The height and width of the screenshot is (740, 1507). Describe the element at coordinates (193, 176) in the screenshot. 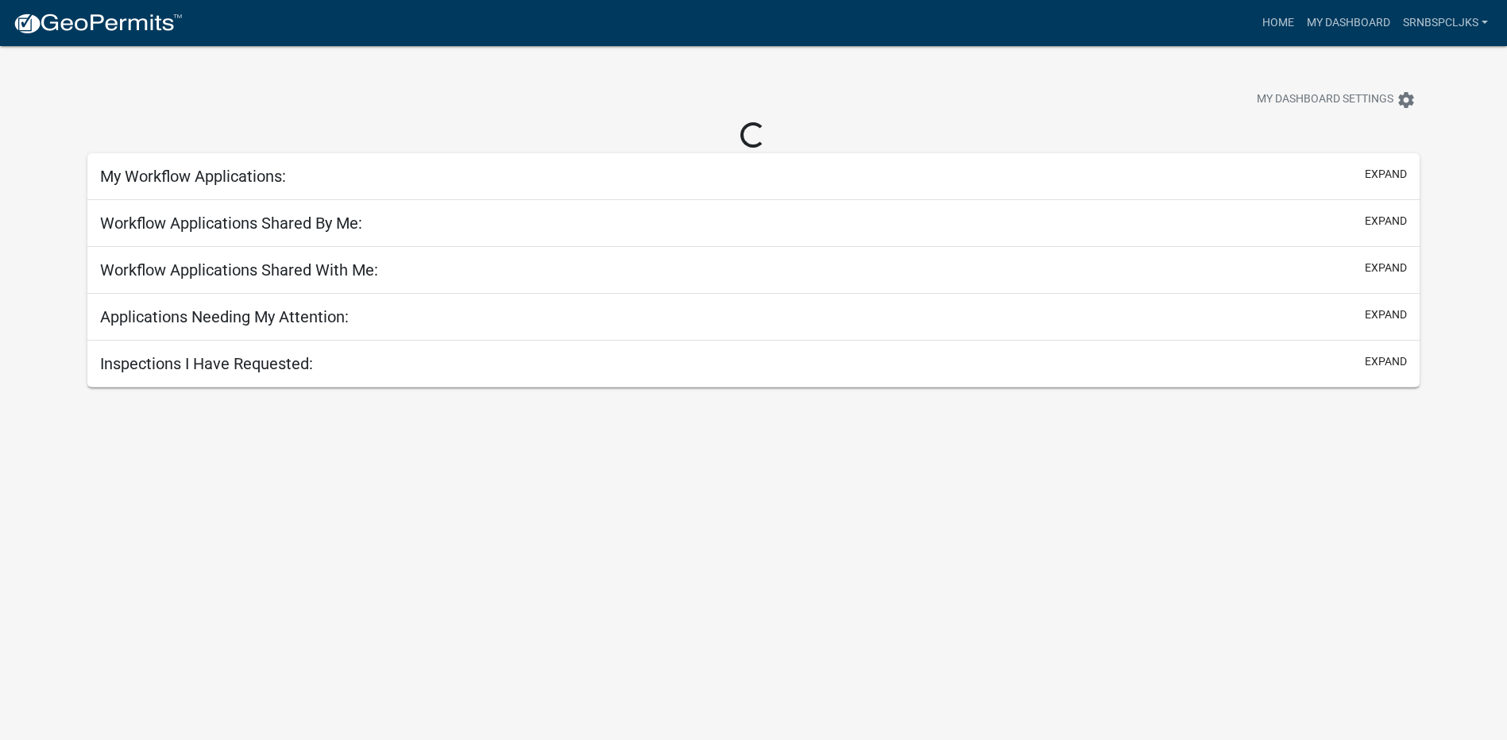

I see `h5: My Workflow Applications:` at that location.